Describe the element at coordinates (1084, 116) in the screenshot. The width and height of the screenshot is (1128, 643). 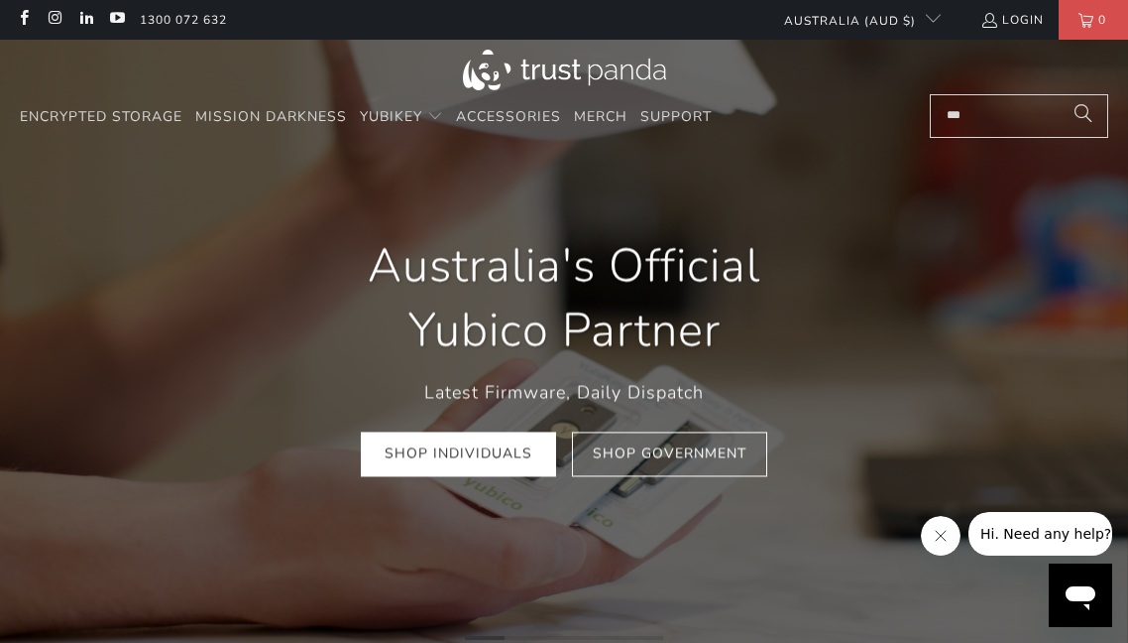
I see `button: Search` at that location.